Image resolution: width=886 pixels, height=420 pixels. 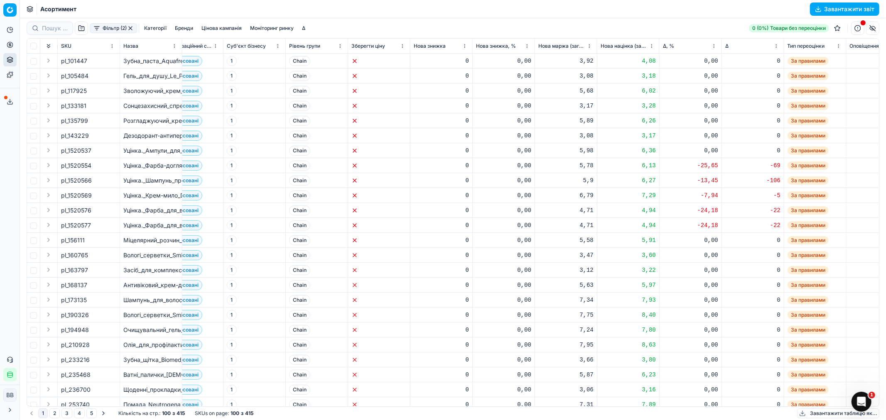 I want to click on div: 3,22, so click(x=628, y=270).